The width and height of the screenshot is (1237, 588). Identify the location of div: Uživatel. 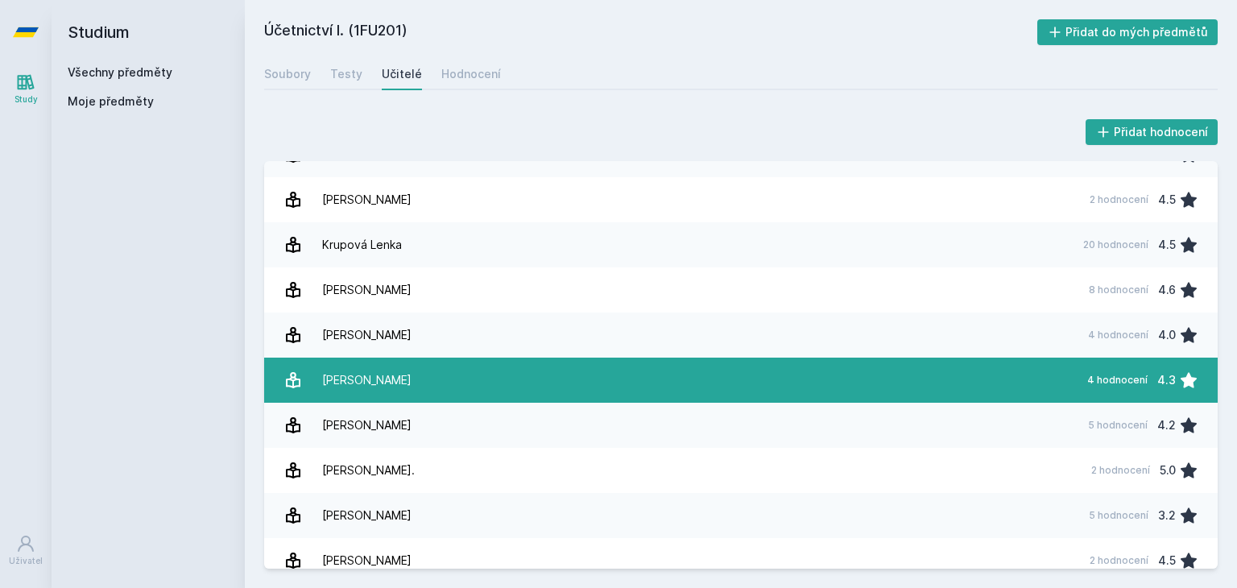
(26, 560).